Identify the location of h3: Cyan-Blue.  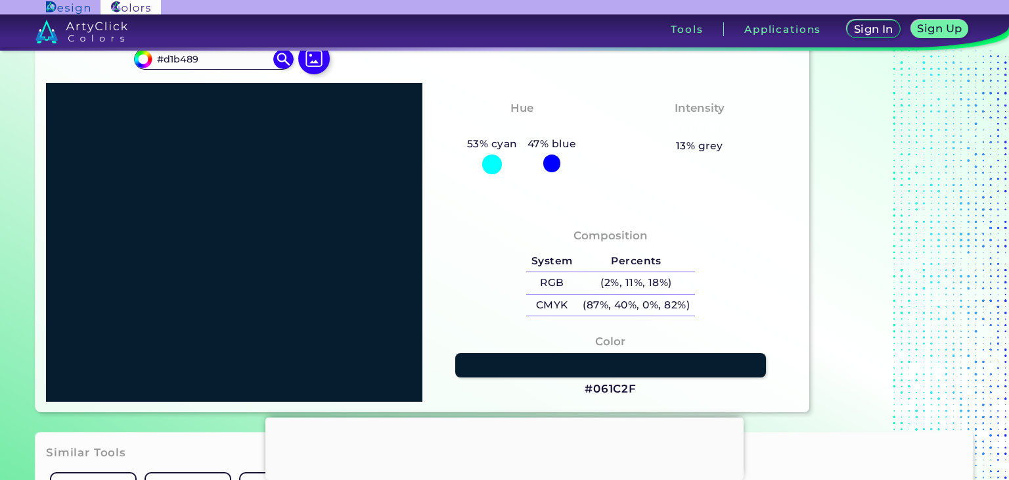
(522, 127).